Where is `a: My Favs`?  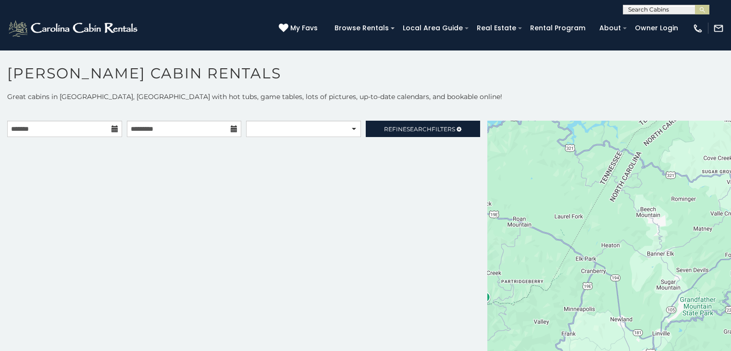 a: My Favs is located at coordinates (300, 28).